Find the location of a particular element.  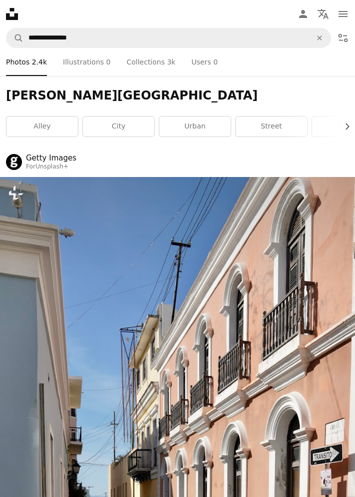

button: Language is located at coordinates (323, 14).